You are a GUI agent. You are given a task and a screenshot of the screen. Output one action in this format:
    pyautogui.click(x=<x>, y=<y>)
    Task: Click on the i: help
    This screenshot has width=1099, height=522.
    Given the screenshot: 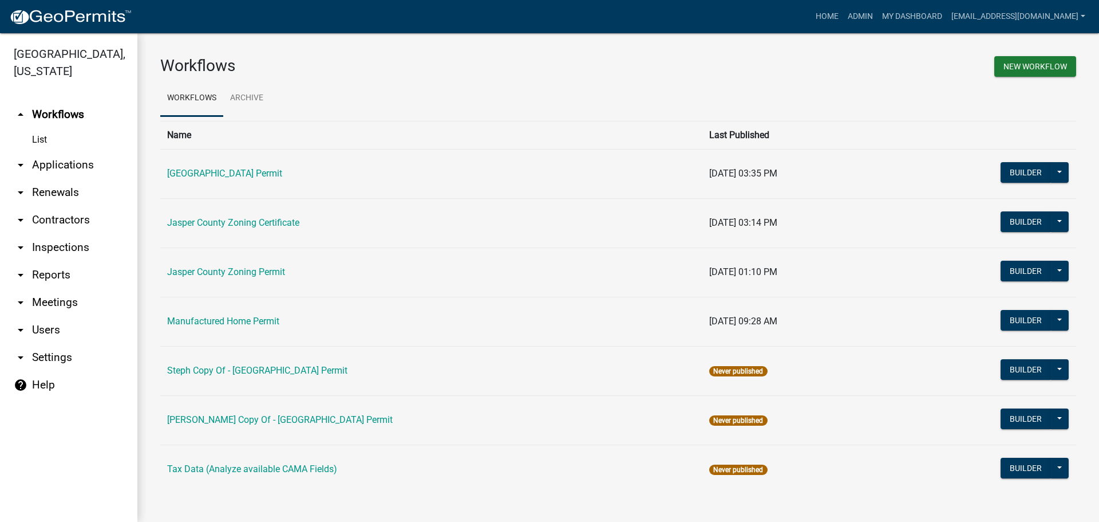 What is the action you would take?
    pyautogui.click(x=21, y=385)
    